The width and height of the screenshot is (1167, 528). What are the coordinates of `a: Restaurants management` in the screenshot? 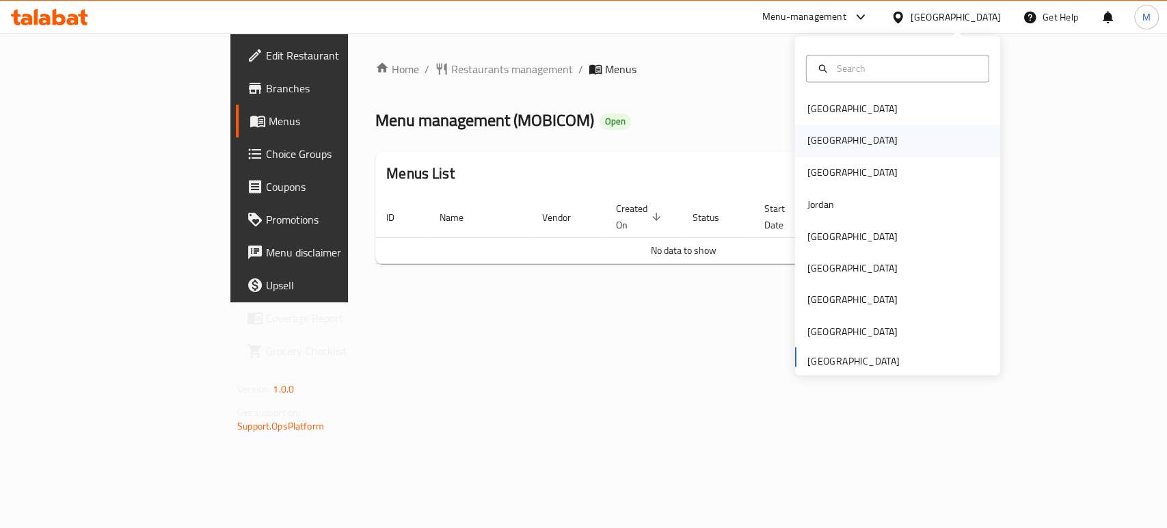 It's located at (504, 69).